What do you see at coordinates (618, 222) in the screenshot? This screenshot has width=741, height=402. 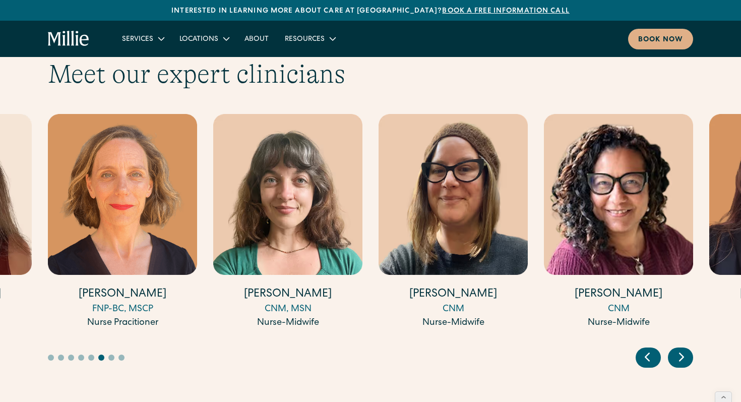 I see `div: 14 / 17` at bounding box center [618, 222].